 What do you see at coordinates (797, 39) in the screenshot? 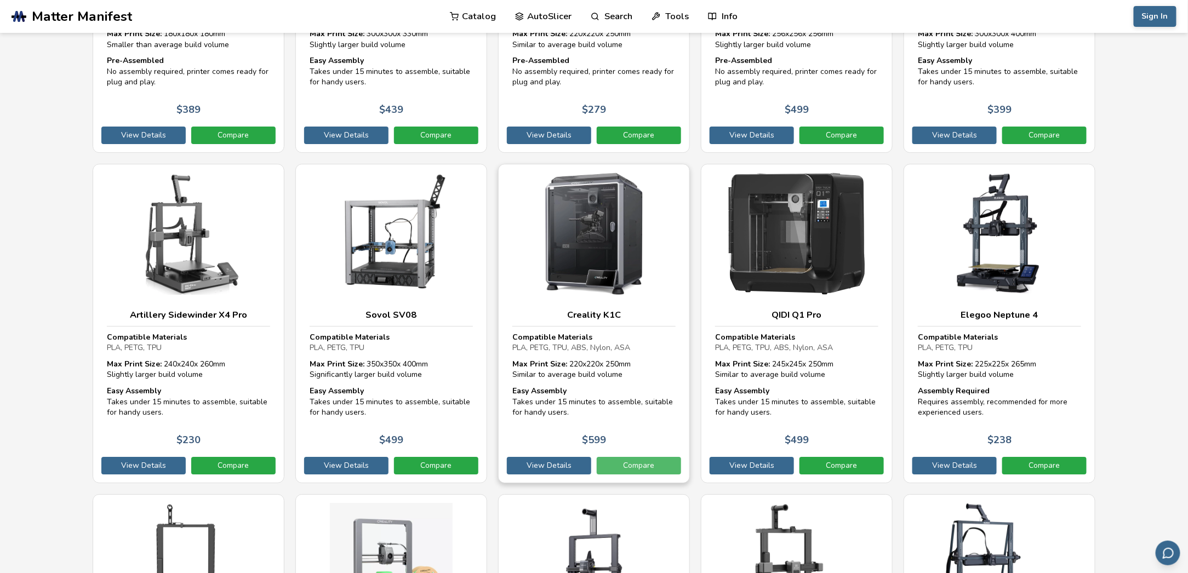
I see `div: 256 x 256 x 256 mm Slightly larger build volume` at bounding box center [797, 39].